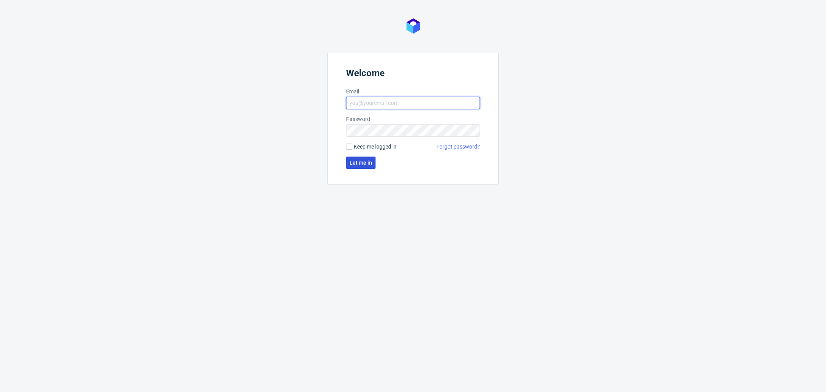  What do you see at coordinates (458, 146) in the screenshot?
I see `a: Forgot password?` at bounding box center [458, 146].